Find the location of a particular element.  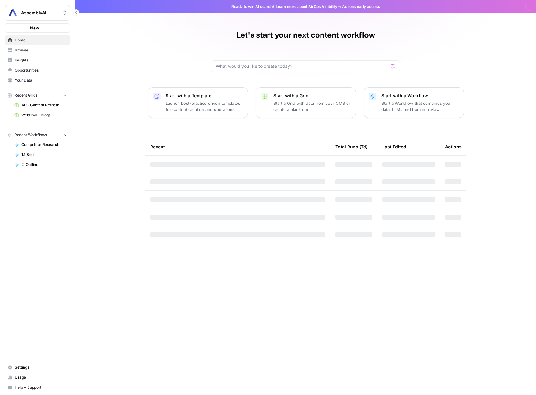

span: Webflow - Blogs is located at coordinates (44, 115).